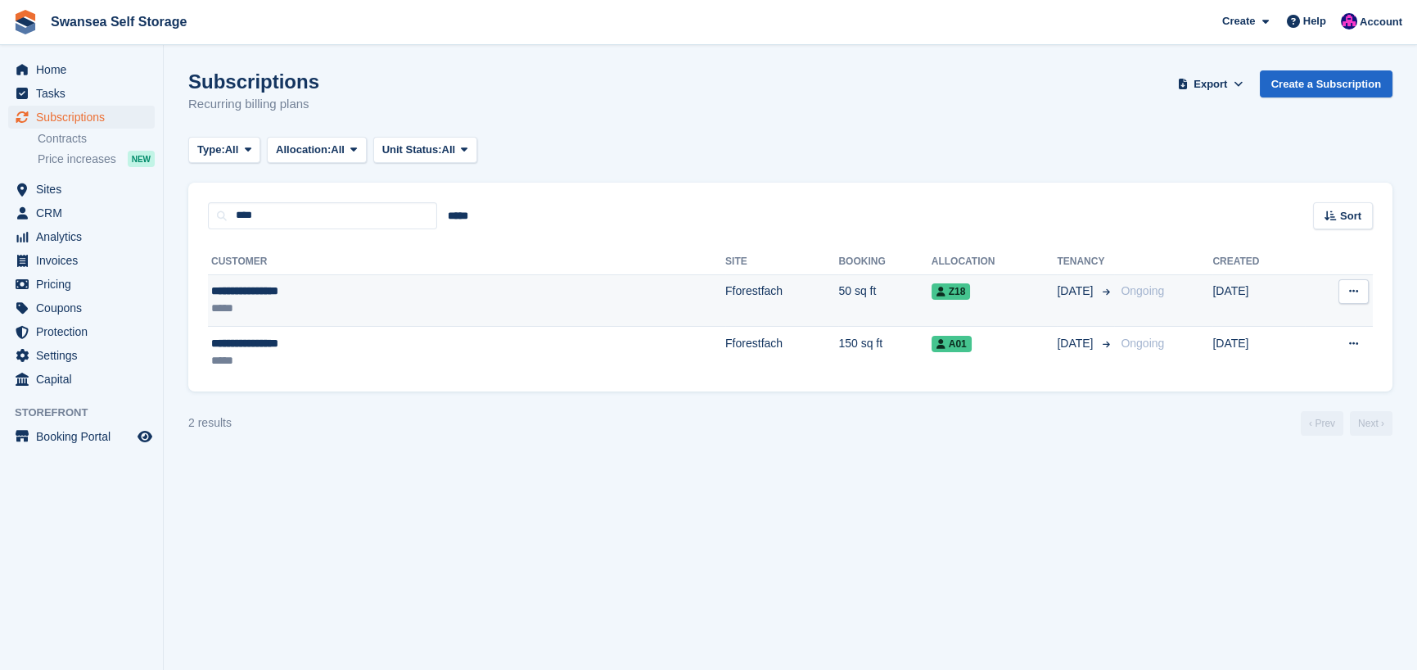 This screenshot has height=670, width=1417. Describe the element at coordinates (85, 70) in the screenshot. I see `span: Home` at that location.